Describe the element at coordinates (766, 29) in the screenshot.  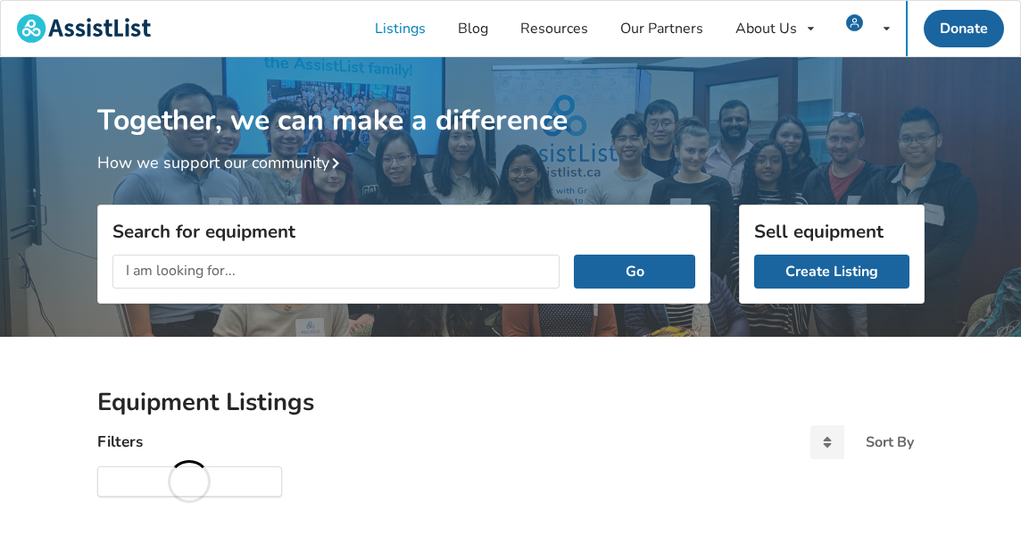
I see `div: About Us` at that location.